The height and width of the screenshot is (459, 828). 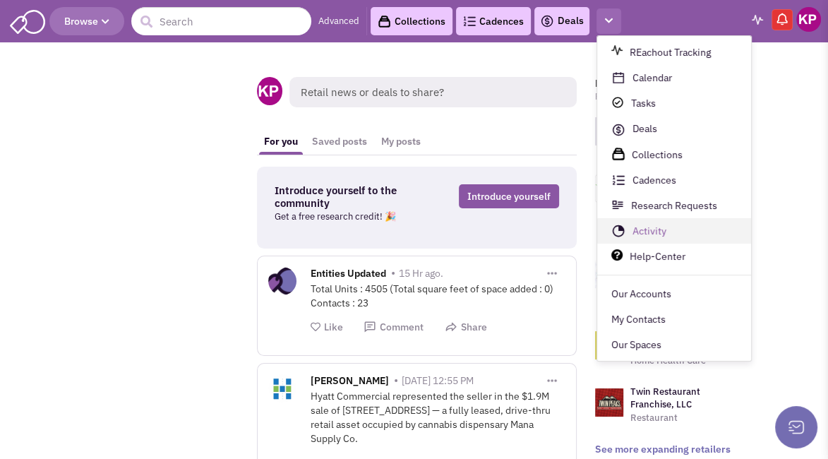 What do you see at coordinates (617, 256) in the screenshot?
I see `img: help.png` at bounding box center [617, 256].